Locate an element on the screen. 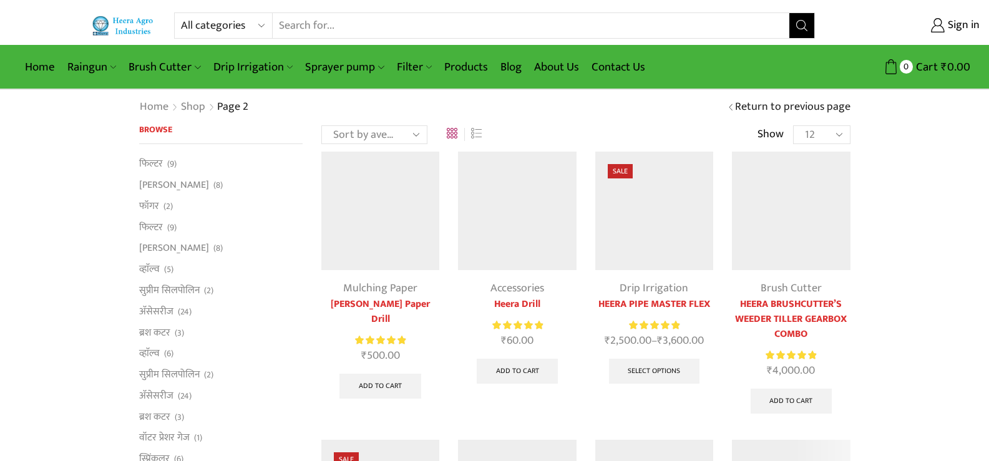  a: Sign in is located at coordinates (907, 26).